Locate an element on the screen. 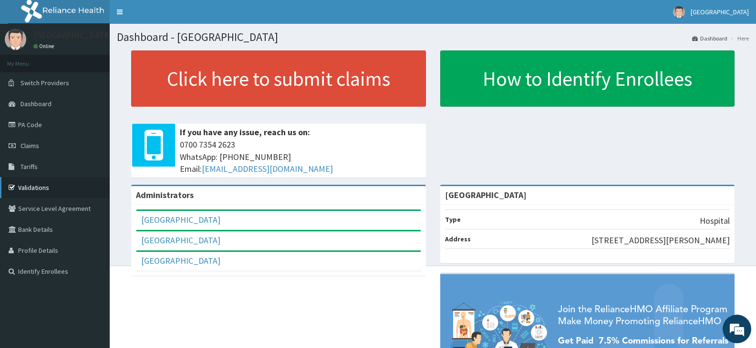 This screenshot has width=756, height=348. p: Hospital is located at coordinates (714, 221).